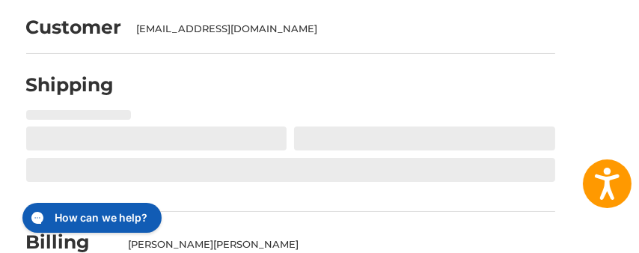  What do you see at coordinates (74, 27) in the screenshot?
I see `h2: Customer` at bounding box center [74, 27].